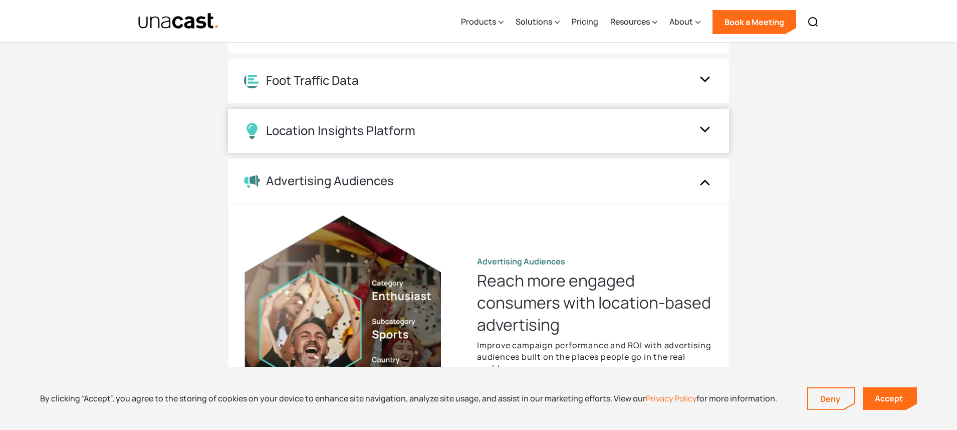  Describe the element at coordinates (178, 21) in the screenshot. I see `img: Unacast text logo` at that location.